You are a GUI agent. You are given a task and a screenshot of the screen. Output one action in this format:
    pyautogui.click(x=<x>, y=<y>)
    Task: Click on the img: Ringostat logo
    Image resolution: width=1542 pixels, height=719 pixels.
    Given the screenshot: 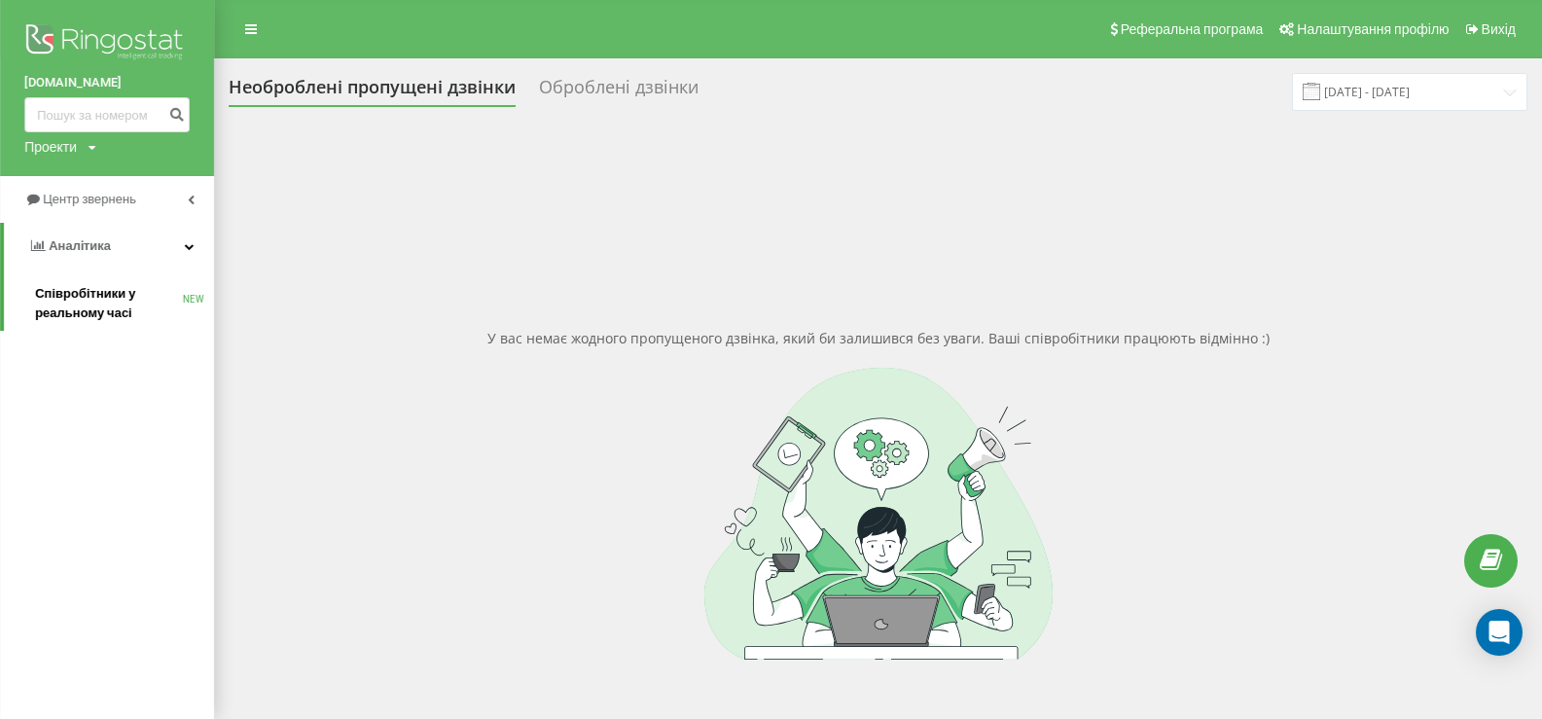 What is the action you would take?
    pyautogui.click(x=107, y=44)
    